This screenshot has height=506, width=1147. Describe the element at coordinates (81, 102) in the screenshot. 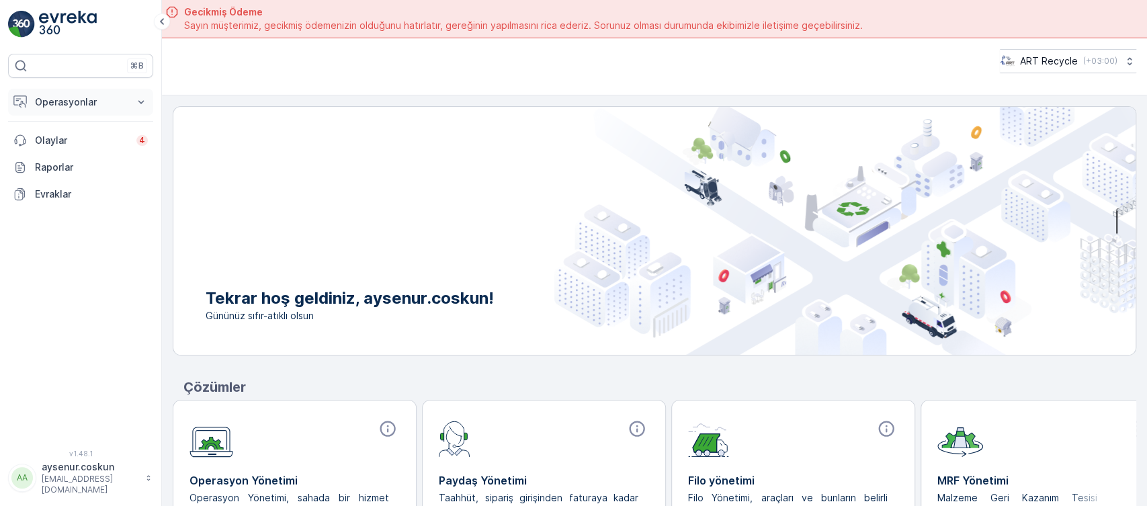

I see `p: Operasyonlar` at that location.